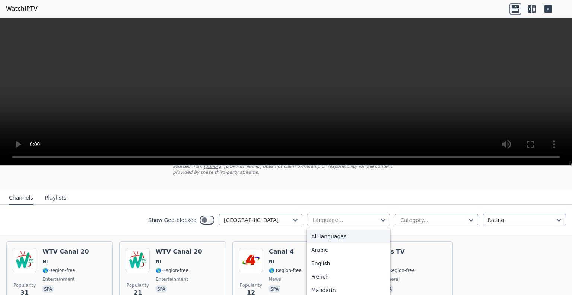 The width and height of the screenshot is (572, 295). What do you see at coordinates (399, 252) in the screenshot?
I see `h6: Vos TV` at bounding box center [399, 252].